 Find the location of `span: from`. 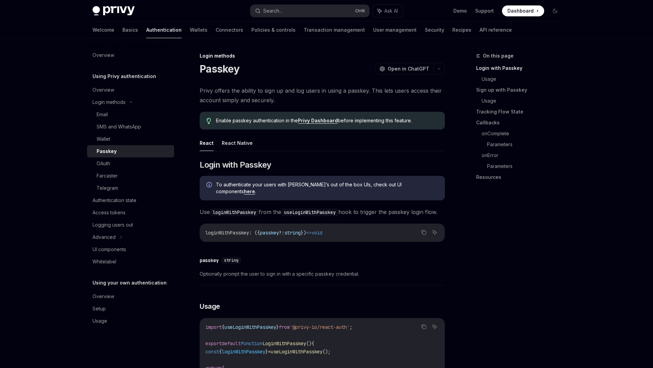

span: from is located at coordinates (285, 327).